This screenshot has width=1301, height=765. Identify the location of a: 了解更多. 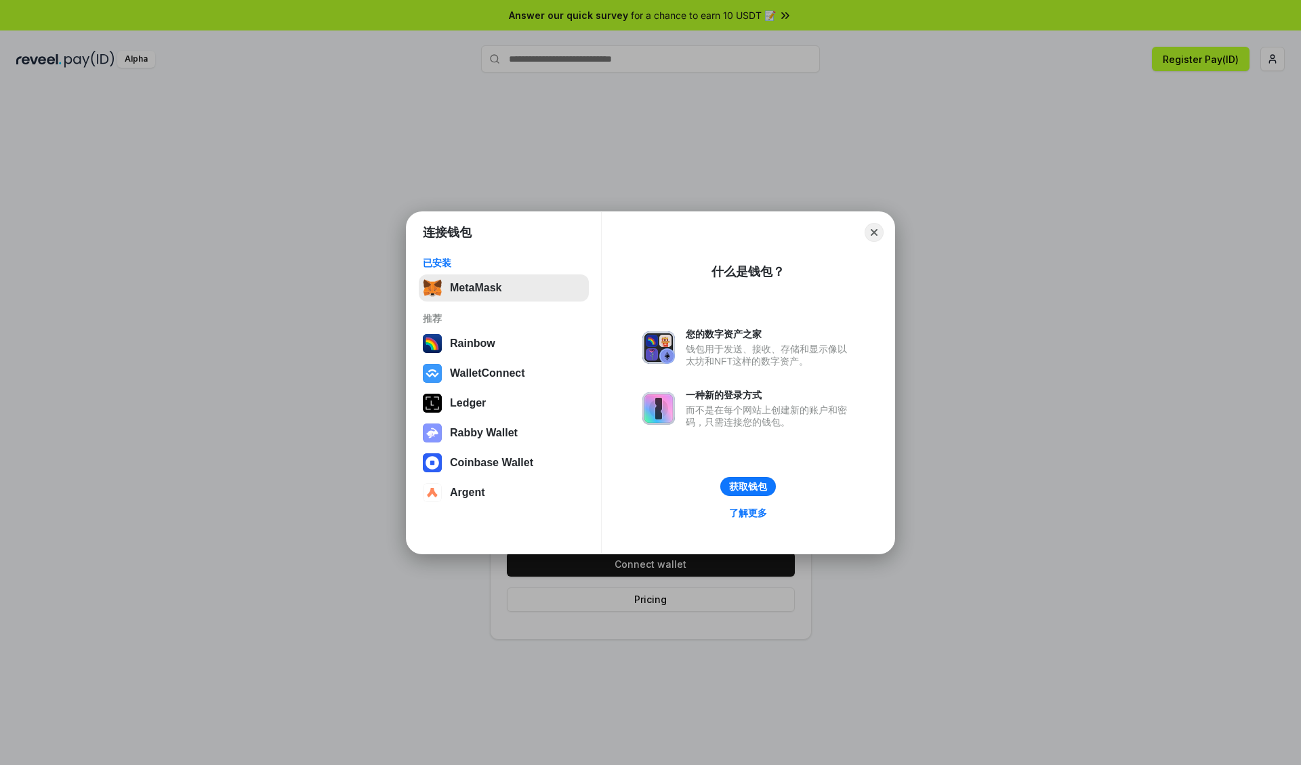
(748, 513).